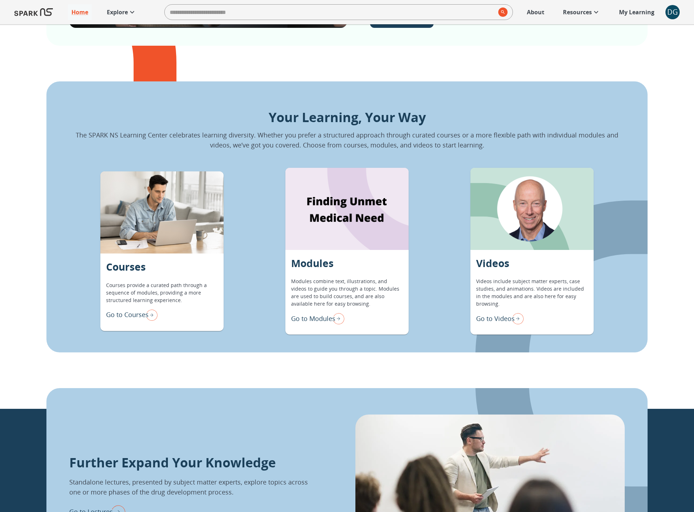 This screenshot has width=694, height=512. Describe the element at coordinates (532, 209) in the screenshot. I see `div: Videos` at that location.